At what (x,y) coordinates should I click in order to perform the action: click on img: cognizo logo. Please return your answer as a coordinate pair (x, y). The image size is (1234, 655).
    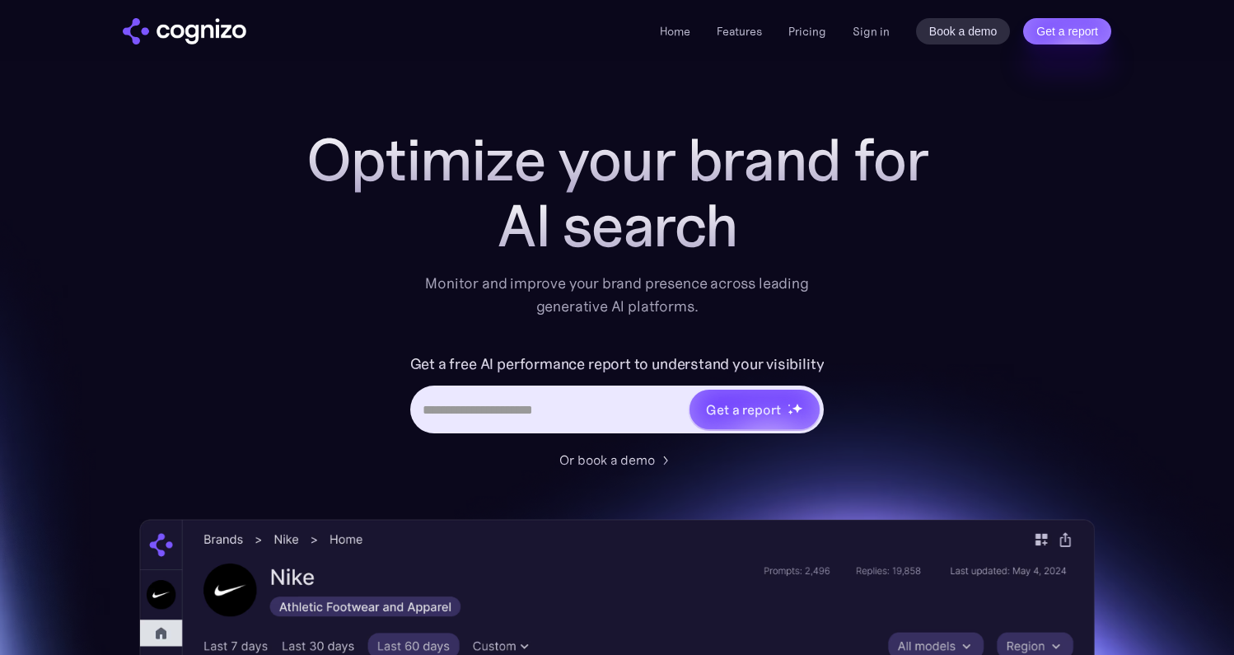
    Looking at the image, I should click on (184, 31).